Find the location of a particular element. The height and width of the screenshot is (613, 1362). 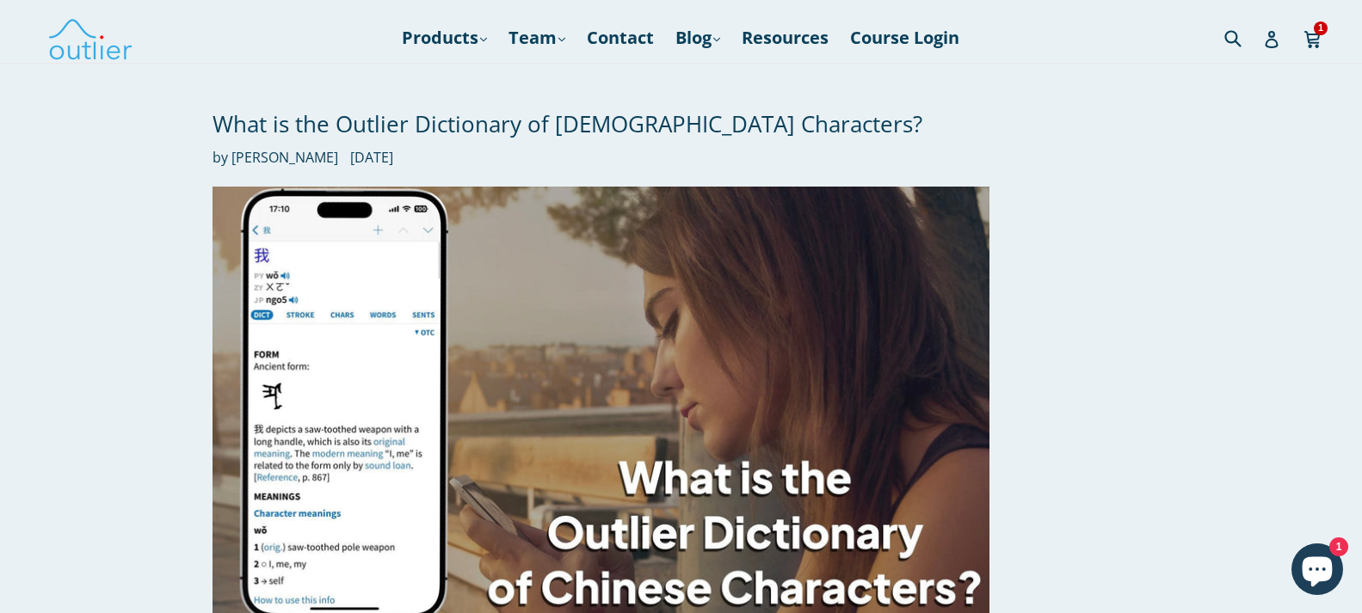

a: Course Login is located at coordinates (904, 38).